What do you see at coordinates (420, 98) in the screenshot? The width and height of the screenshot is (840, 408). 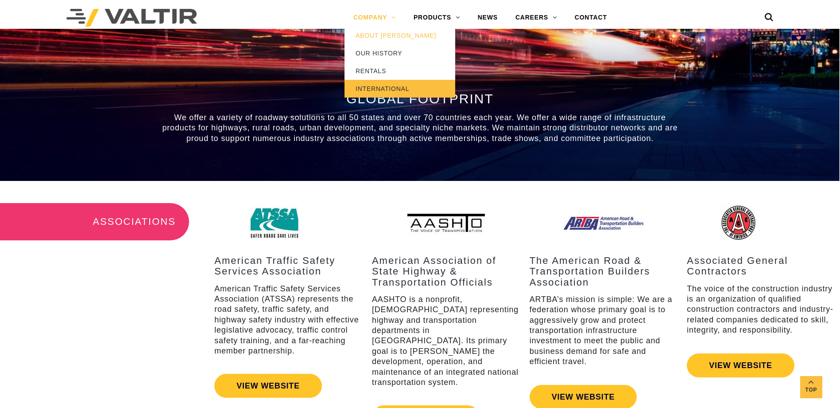 I see `span: GLOBAL FOOTPRINT` at bounding box center [420, 98].